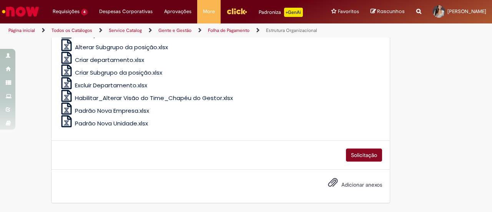 The image size is (492, 212). What do you see at coordinates (84, 12) in the screenshot?
I see `span: 4` at bounding box center [84, 12].